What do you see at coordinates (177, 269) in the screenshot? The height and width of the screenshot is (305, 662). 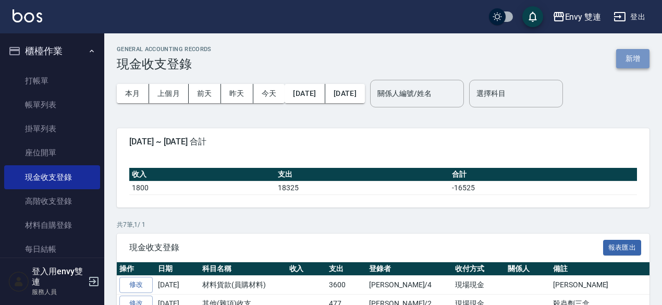 I see `th: 日期` at bounding box center [177, 269].